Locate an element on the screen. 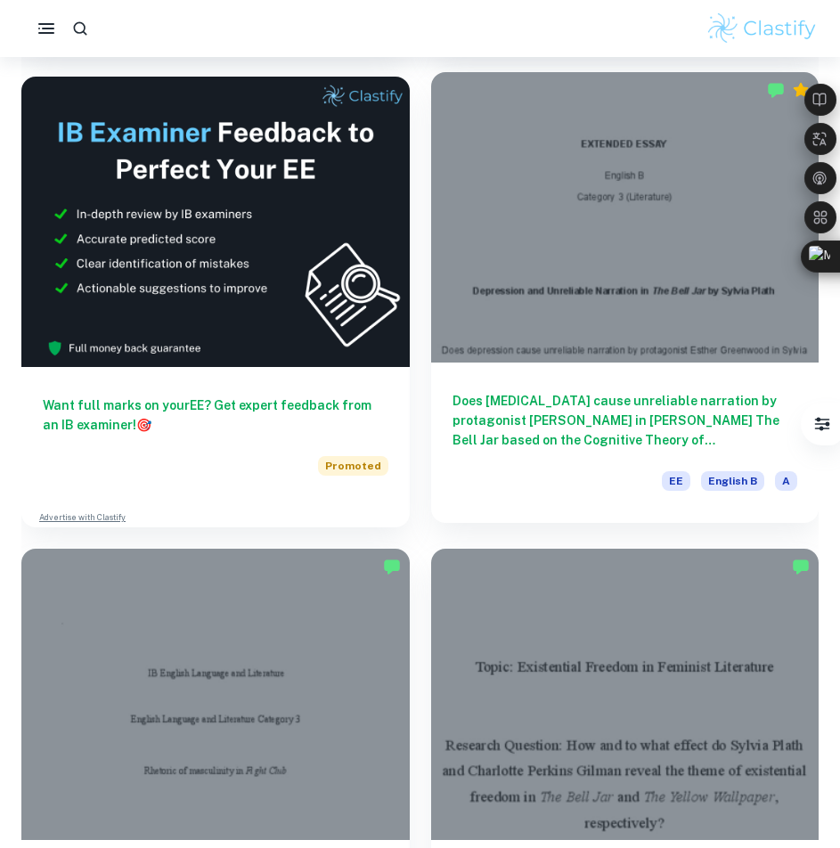  span: A is located at coordinates (786, 481).